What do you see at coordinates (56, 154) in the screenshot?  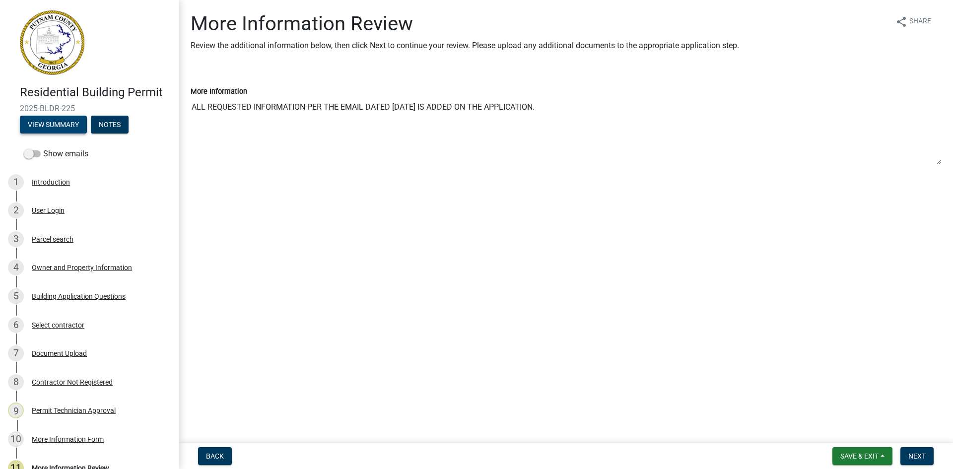 I see `label: Show emails` at bounding box center [56, 154].